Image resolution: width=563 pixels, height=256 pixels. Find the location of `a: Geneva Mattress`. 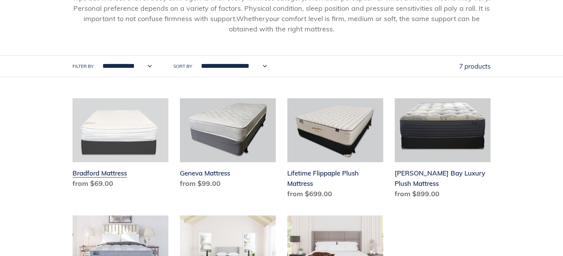

a: Geneva Mattress is located at coordinates (228, 145).